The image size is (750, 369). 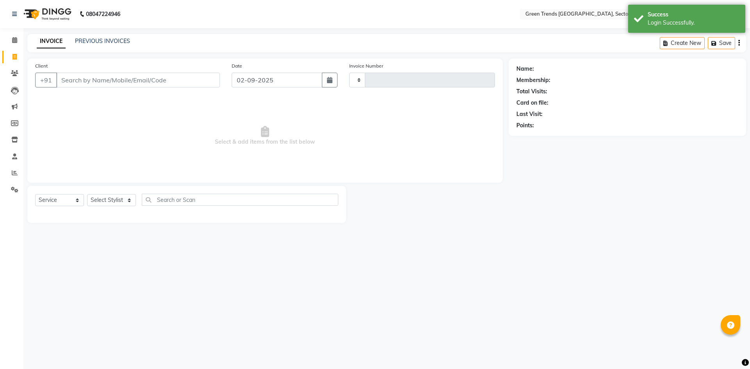 I want to click on div: Login Successfully., so click(x=694, y=23).